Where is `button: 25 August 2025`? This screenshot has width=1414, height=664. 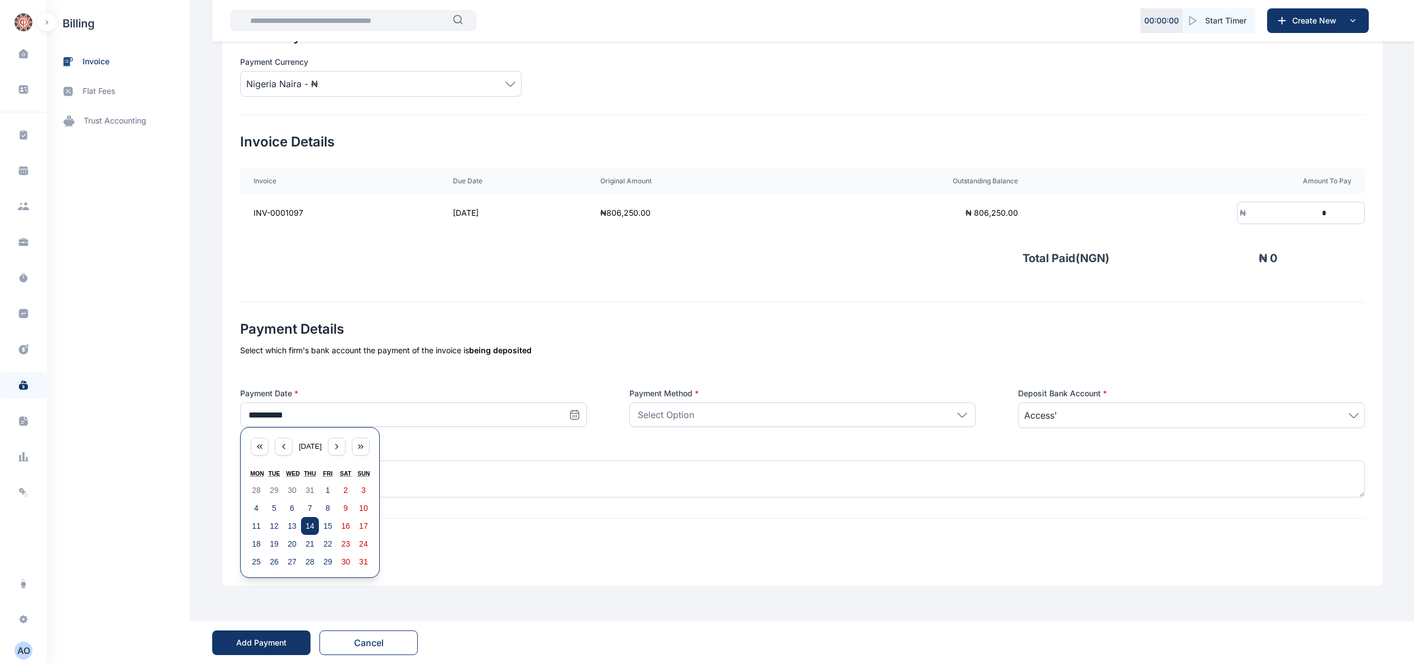 button: 25 August 2025 is located at coordinates (256, 561).